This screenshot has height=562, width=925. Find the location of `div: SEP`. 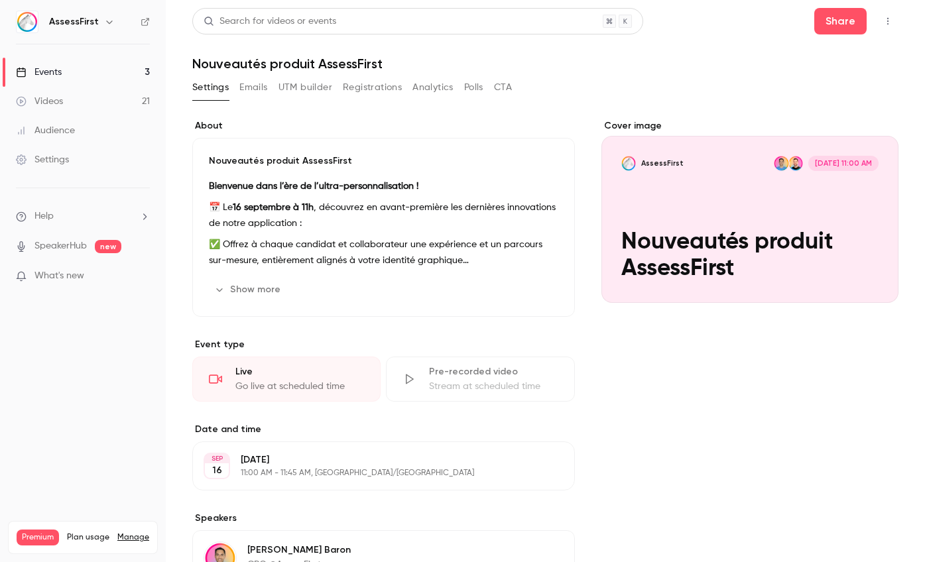

div: SEP is located at coordinates (217, 459).